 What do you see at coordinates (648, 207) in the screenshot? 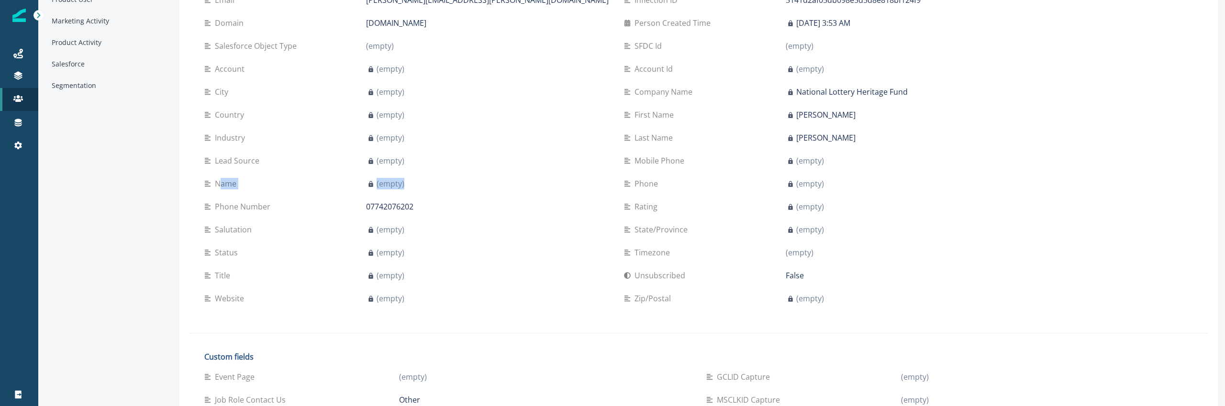
I see `p: Rating` at bounding box center [648, 207].